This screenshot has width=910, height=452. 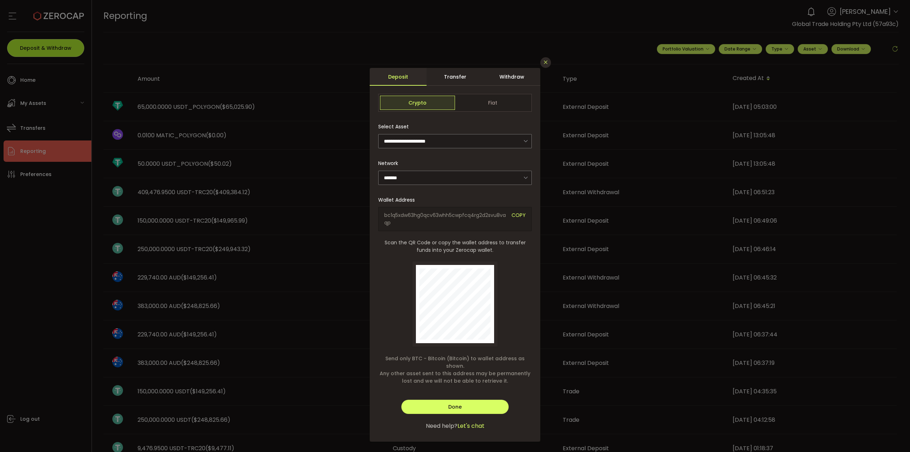 I want to click on div: Transfer, so click(x=455, y=77).